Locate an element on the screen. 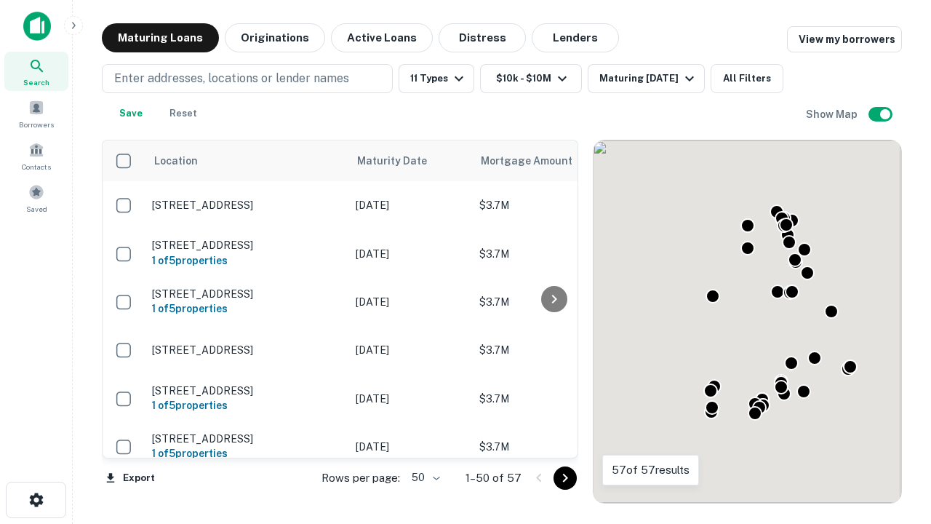 The width and height of the screenshot is (931, 524). div: 0 0 is located at coordinates (747, 322).